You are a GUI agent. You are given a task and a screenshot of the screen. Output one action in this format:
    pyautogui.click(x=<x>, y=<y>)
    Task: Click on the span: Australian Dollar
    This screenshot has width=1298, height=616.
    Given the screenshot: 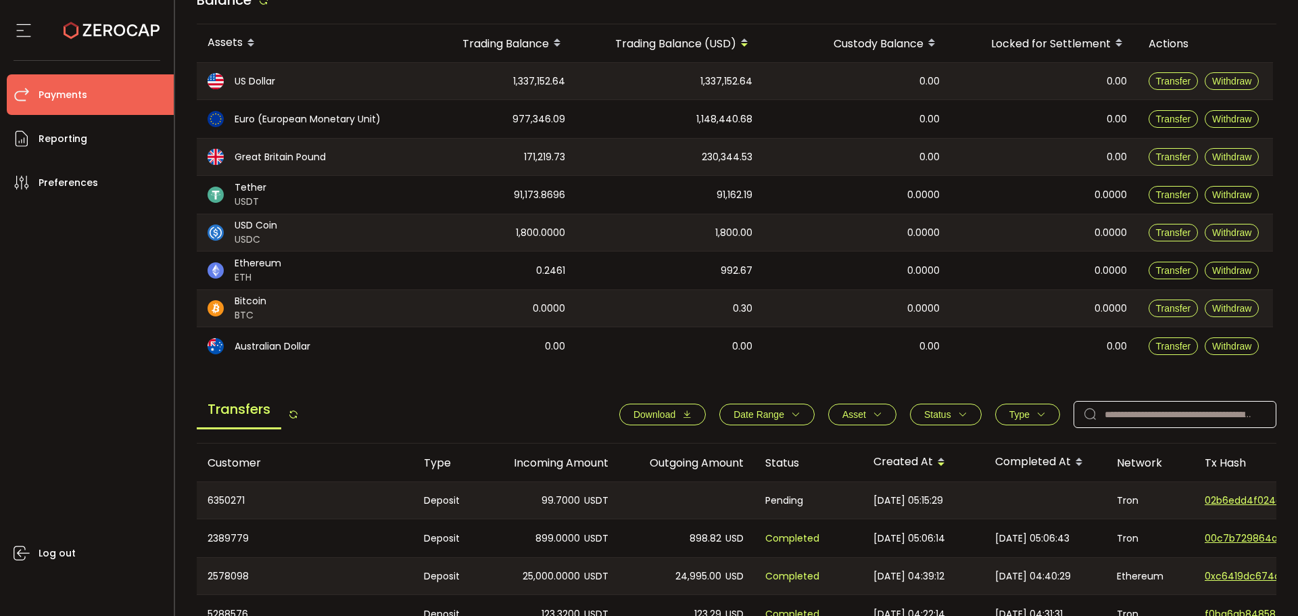 What is the action you would take?
    pyautogui.click(x=272, y=346)
    